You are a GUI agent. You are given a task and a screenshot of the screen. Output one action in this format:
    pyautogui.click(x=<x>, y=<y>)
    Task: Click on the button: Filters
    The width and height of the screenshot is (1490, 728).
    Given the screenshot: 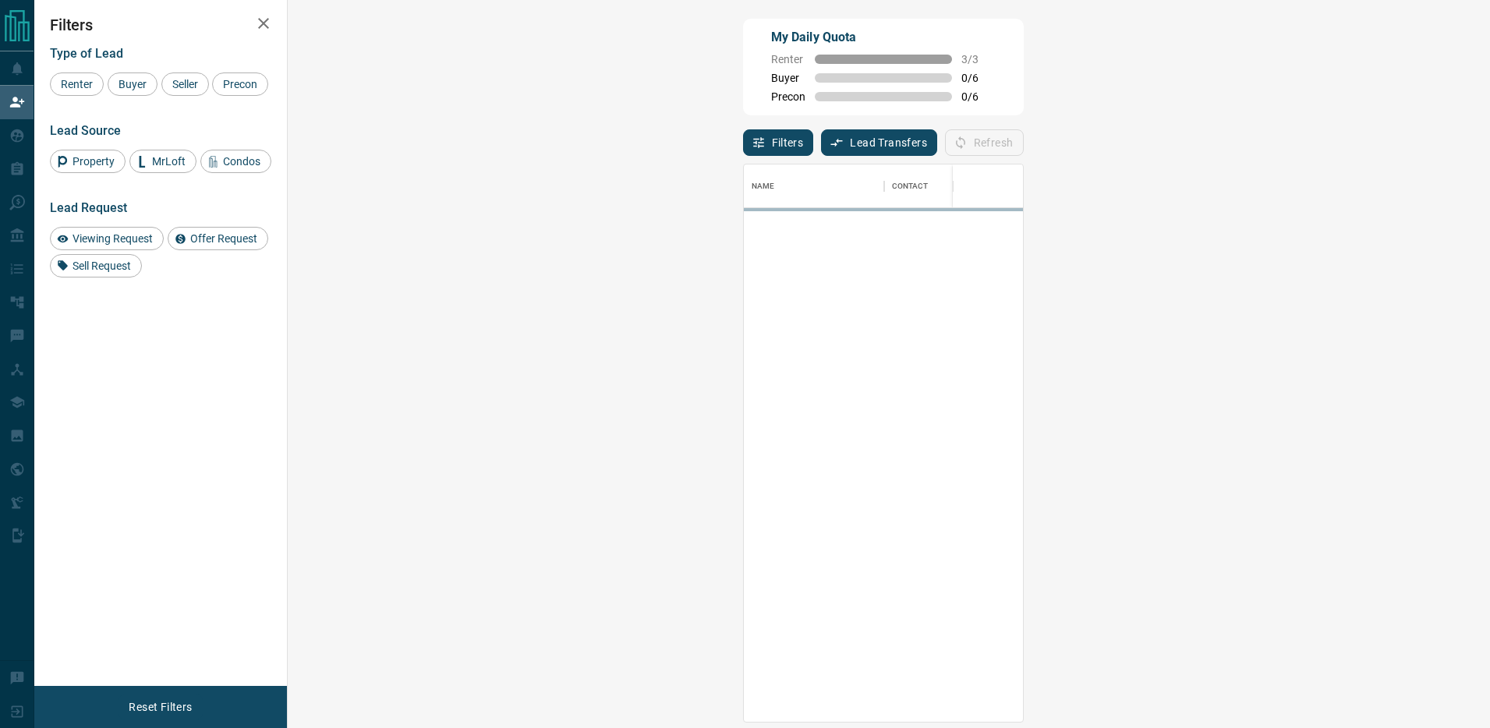 What is the action you would take?
    pyautogui.click(x=778, y=143)
    